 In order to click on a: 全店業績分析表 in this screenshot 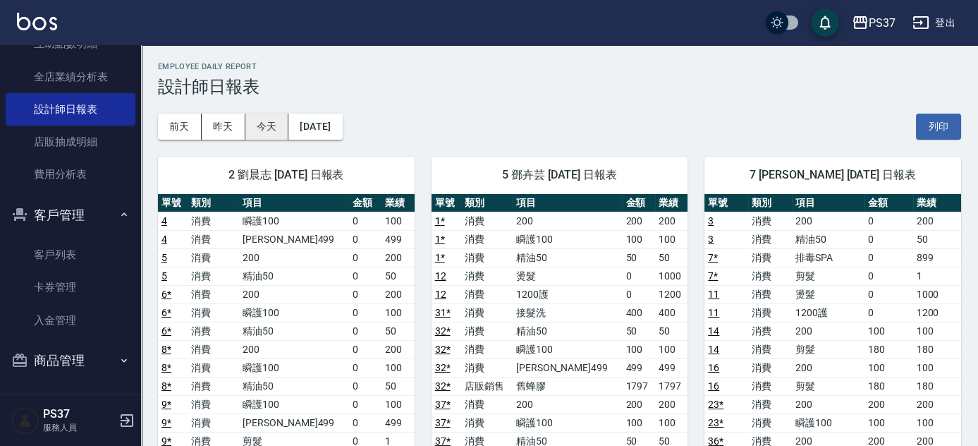, I will do `click(71, 77)`.